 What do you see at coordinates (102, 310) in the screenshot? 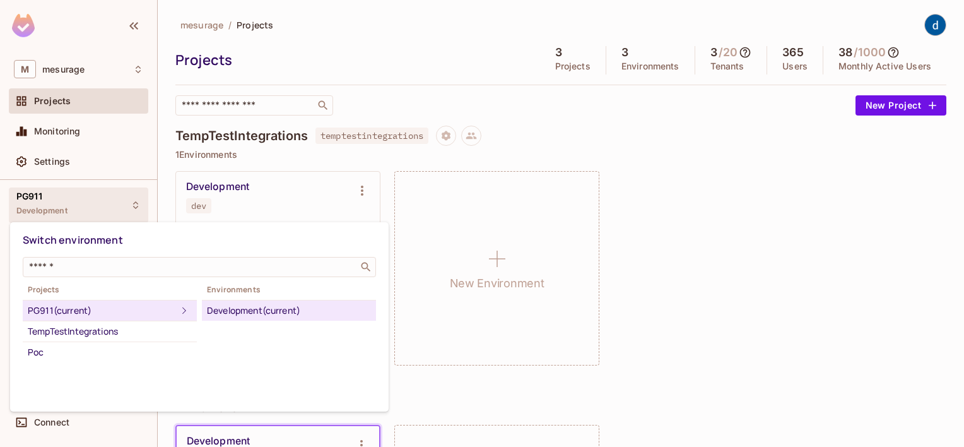
I see `div: PG911 (current)` at bounding box center [102, 310].